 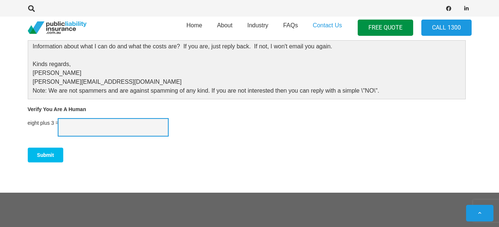 I want to click on a: About, so click(x=225, y=28).